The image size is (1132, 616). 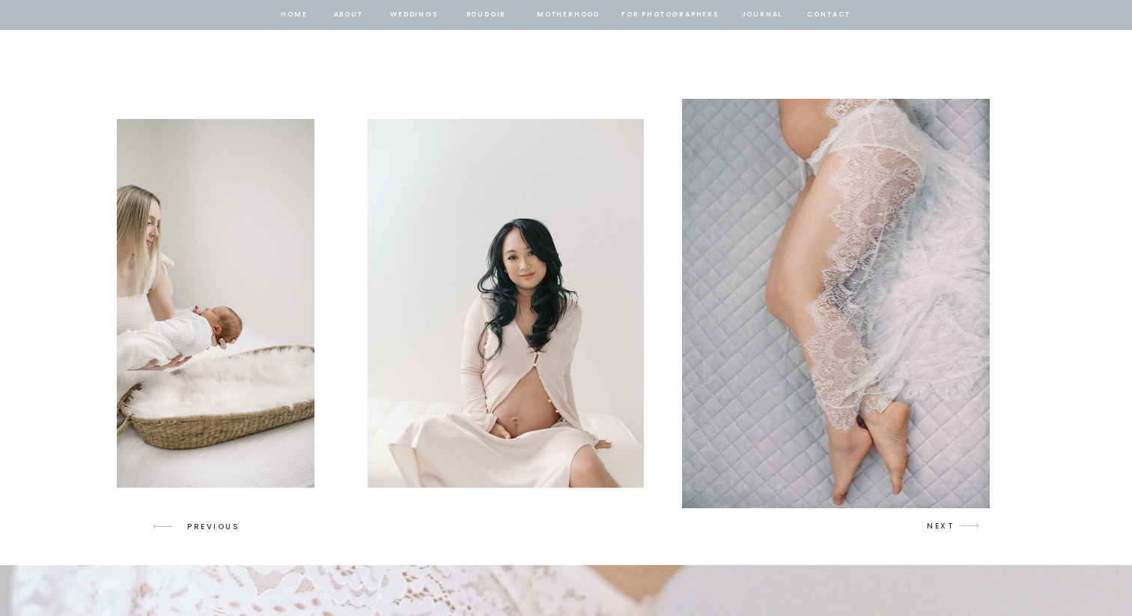 I want to click on a: about, so click(x=348, y=15).